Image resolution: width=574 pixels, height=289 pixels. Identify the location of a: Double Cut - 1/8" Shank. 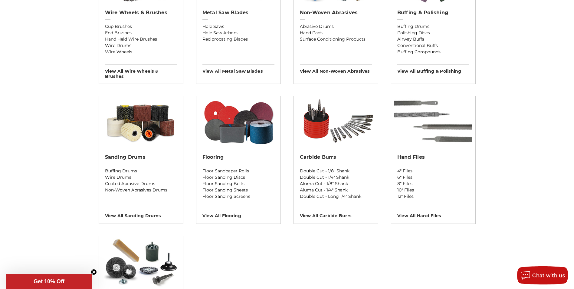
(336, 171).